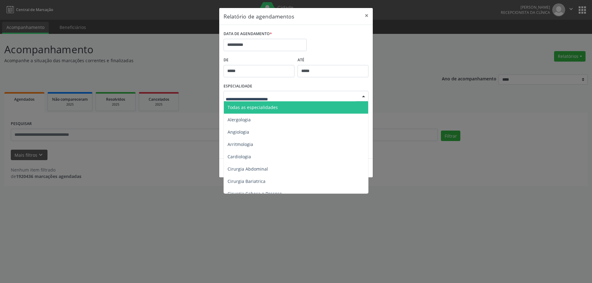 This screenshot has height=283, width=592. Describe the element at coordinates (240, 144) in the screenshot. I see `span: Arritmologia` at that location.